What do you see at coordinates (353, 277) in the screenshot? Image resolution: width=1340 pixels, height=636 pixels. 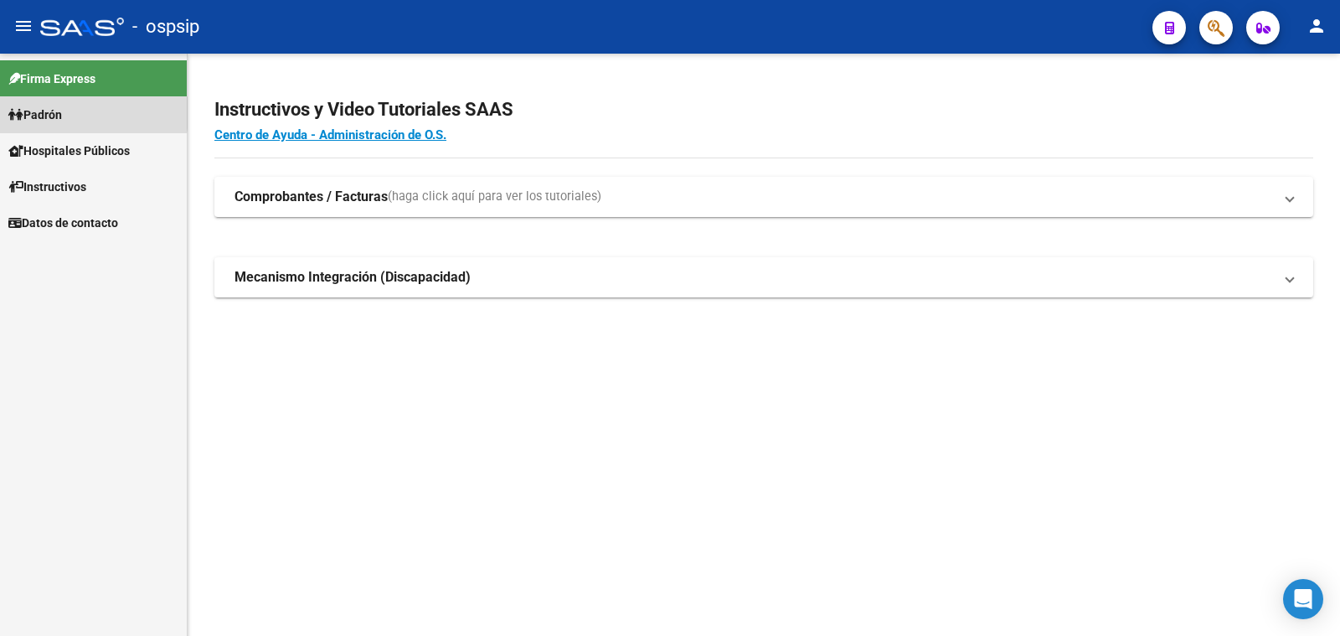 I see `strong: Mecanismo Integración (Discapacidad)` at bounding box center [353, 277].